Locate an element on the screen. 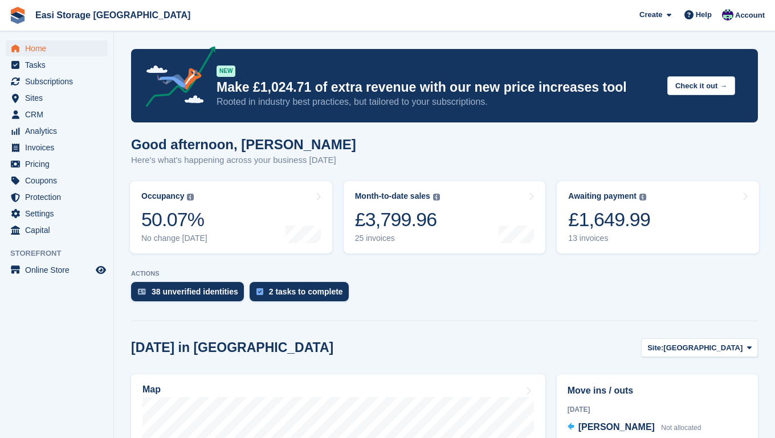  h2: Move ins / outs is located at coordinates (657, 391).